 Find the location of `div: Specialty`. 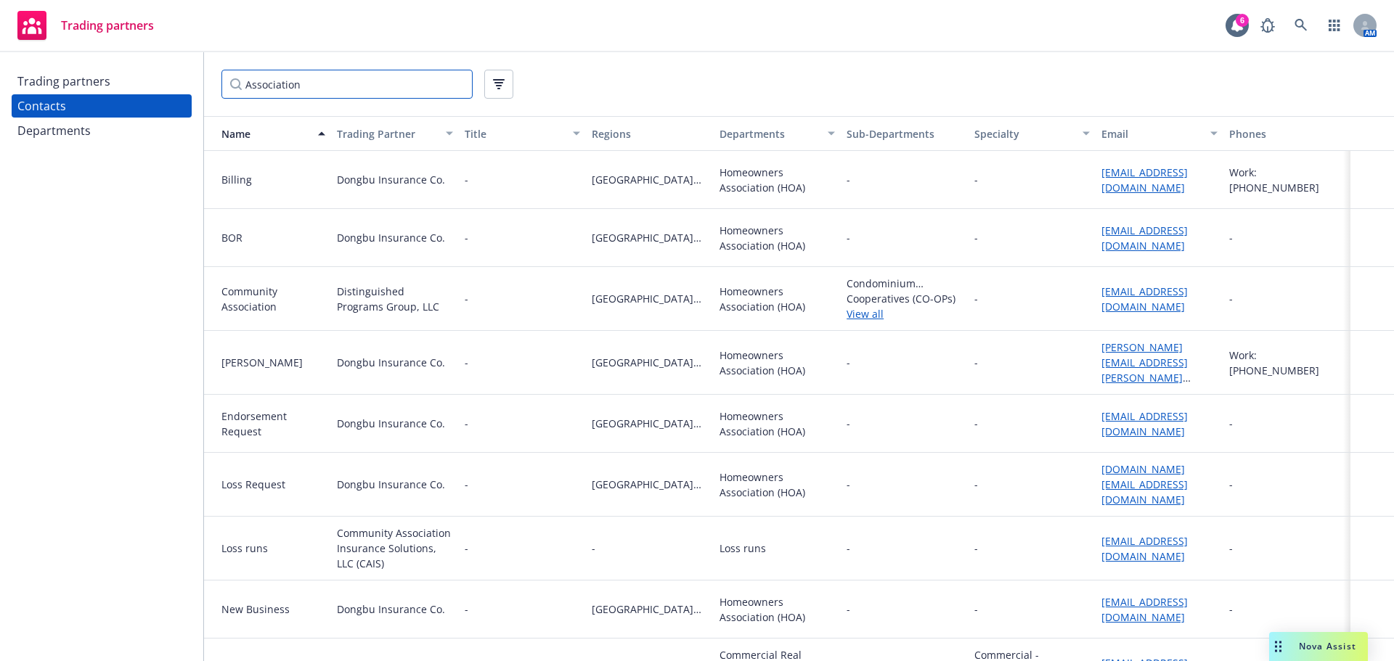

div: Specialty is located at coordinates (1023, 134).